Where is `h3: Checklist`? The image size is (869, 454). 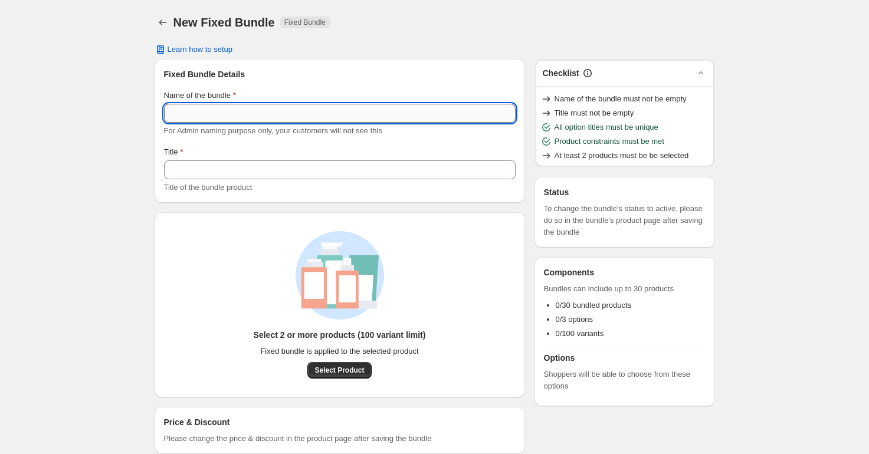 h3: Checklist is located at coordinates (561, 73).